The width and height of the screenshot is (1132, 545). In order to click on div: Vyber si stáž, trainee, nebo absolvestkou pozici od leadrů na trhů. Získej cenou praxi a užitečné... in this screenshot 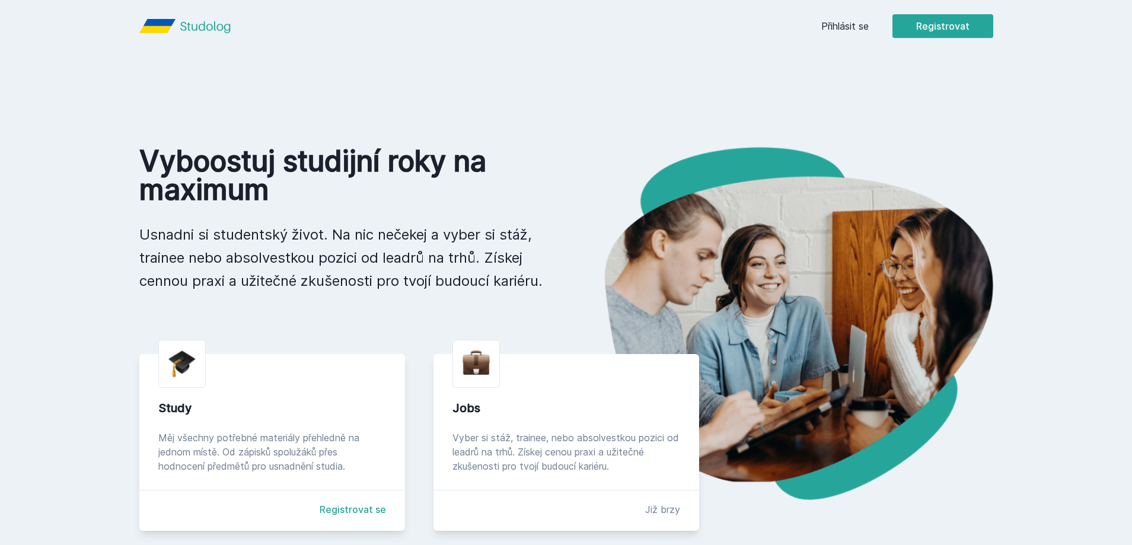, I will do `click(567, 452)`.